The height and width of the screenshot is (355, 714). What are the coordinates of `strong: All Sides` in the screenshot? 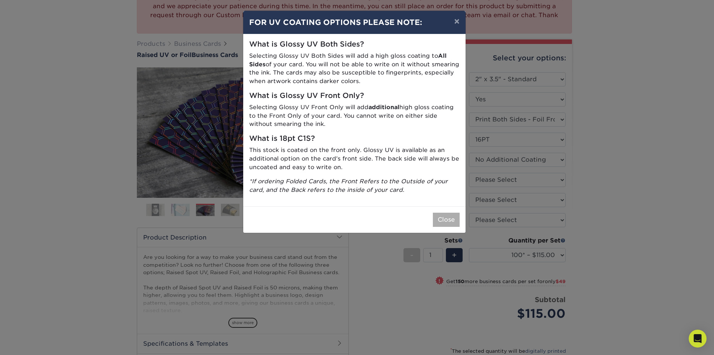 It's located at (348, 60).